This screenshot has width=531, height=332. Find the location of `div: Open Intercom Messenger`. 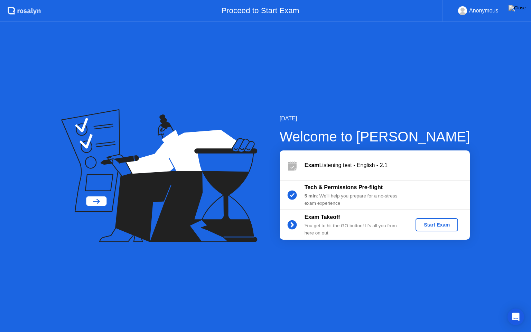

div: Open Intercom Messenger is located at coordinates (516, 317).